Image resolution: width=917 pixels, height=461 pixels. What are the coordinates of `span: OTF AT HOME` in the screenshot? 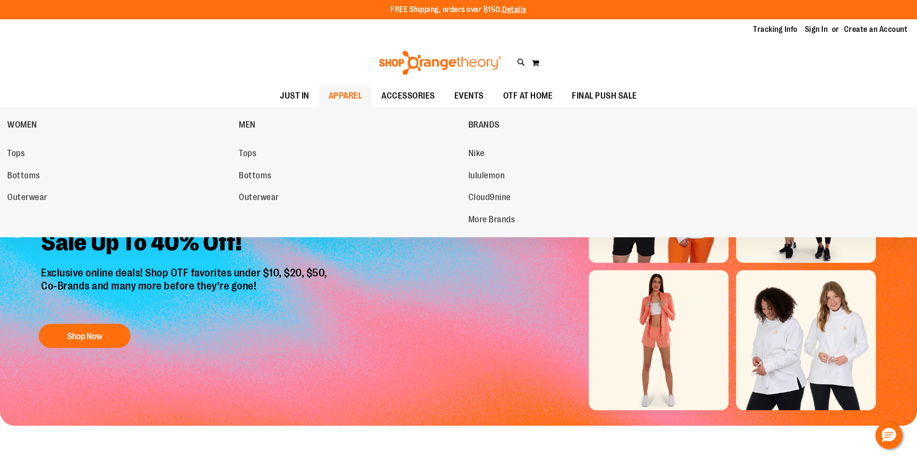 It's located at (528, 96).